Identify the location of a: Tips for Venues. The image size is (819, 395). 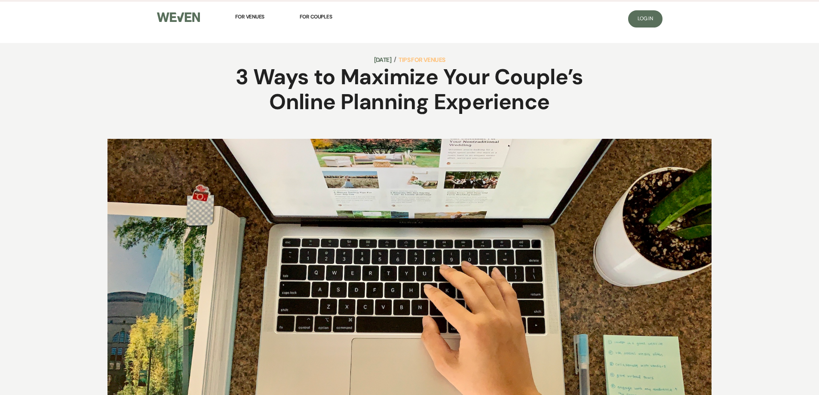
(422, 60).